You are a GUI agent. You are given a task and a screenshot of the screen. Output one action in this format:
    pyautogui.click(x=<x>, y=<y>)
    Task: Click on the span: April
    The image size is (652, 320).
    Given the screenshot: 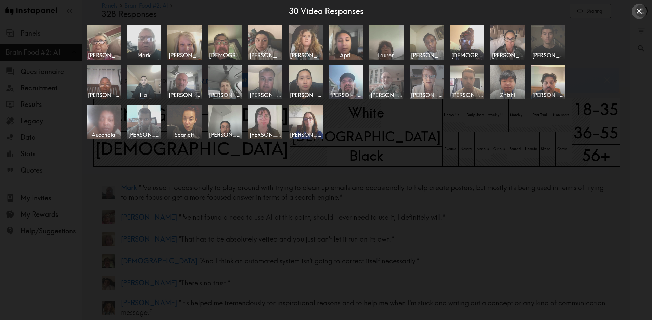 What is the action you would take?
    pyautogui.click(x=346, y=55)
    